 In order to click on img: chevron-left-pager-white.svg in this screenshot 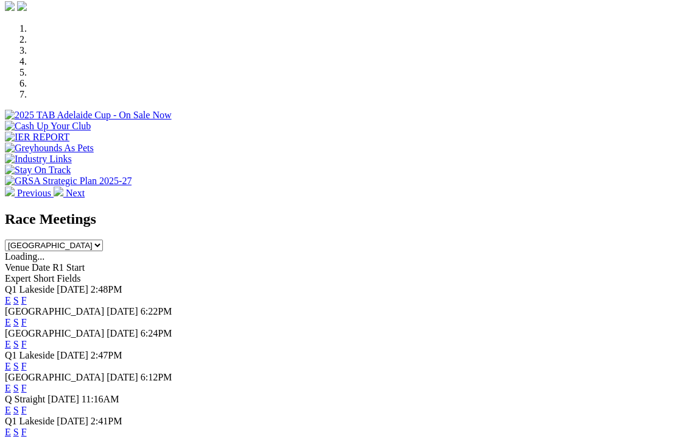, I will do `click(10, 191)`.